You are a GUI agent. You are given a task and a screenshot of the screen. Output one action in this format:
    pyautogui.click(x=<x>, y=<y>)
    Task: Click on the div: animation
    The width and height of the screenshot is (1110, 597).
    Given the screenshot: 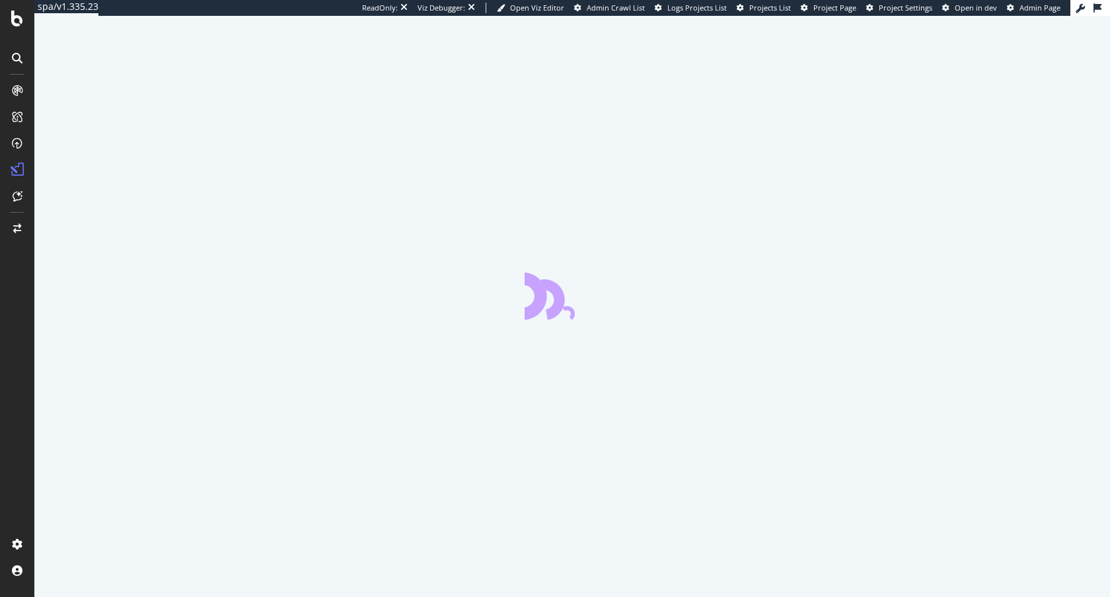 What is the action you would take?
    pyautogui.click(x=572, y=296)
    